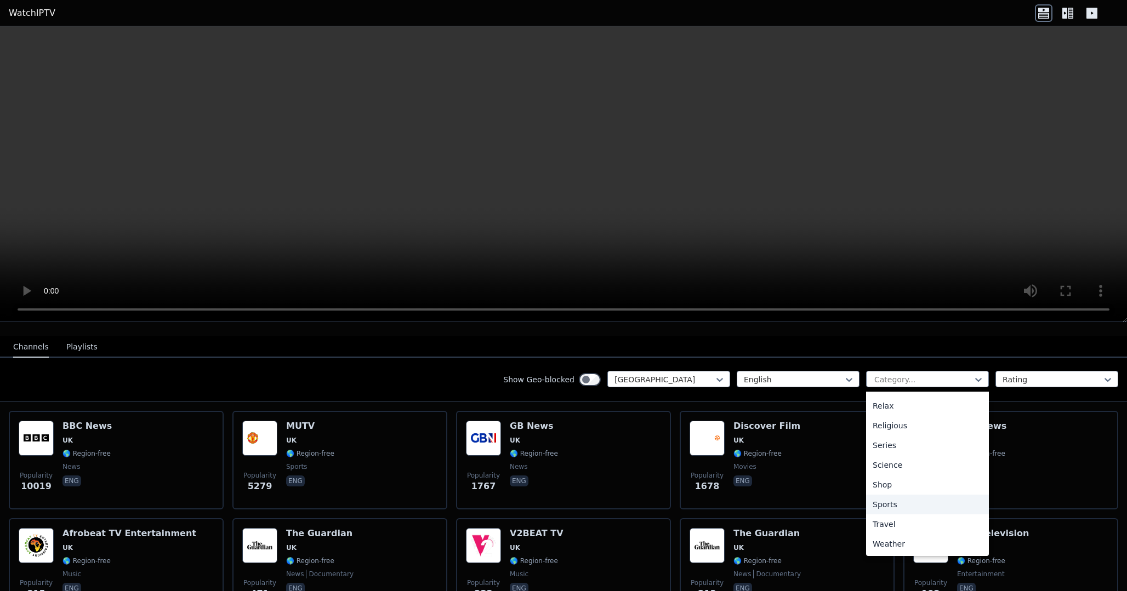 The image size is (1127, 591). Describe the element at coordinates (36, 546) in the screenshot. I see `img: Afrobeat TV Entertainment` at that location.